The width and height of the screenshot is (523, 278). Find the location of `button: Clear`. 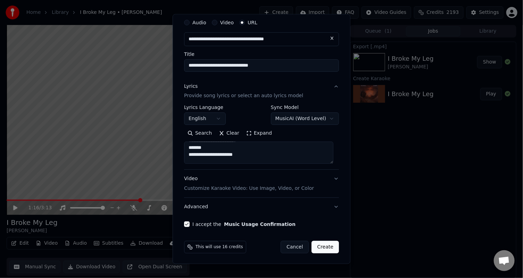

button: Clear is located at coordinates (229, 133).